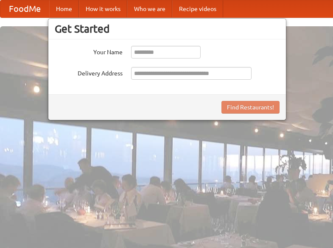 This screenshot has width=333, height=248. What do you see at coordinates (150, 9) in the screenshot?
I see `a: Who we are` at bounding box center [150, 9].